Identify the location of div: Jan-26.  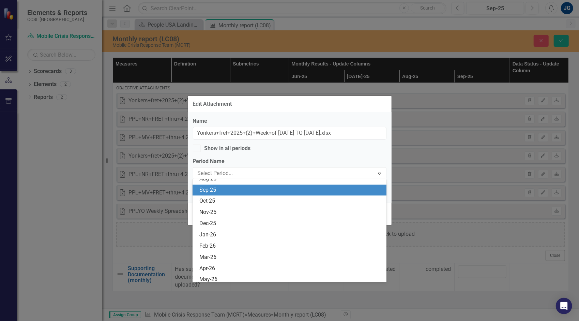
(291, 234).